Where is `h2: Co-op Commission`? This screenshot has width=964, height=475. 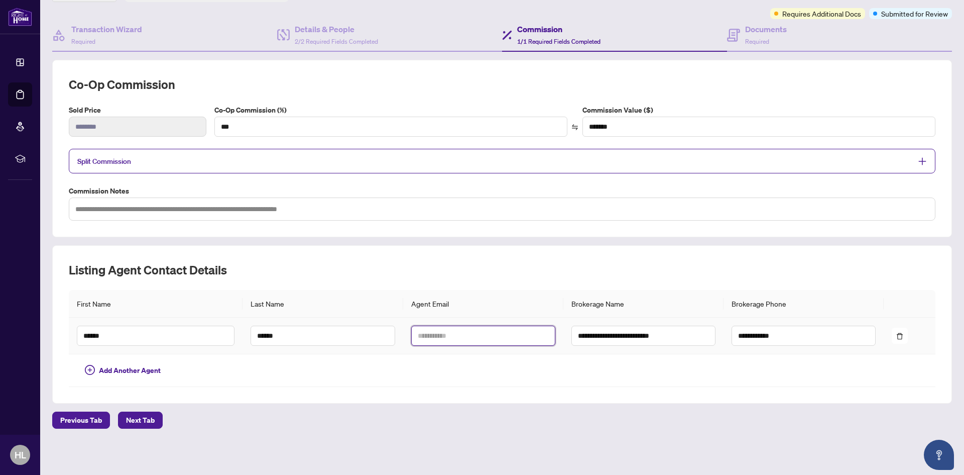 h2: Co-op Commission is located at coordinates (502, 84).